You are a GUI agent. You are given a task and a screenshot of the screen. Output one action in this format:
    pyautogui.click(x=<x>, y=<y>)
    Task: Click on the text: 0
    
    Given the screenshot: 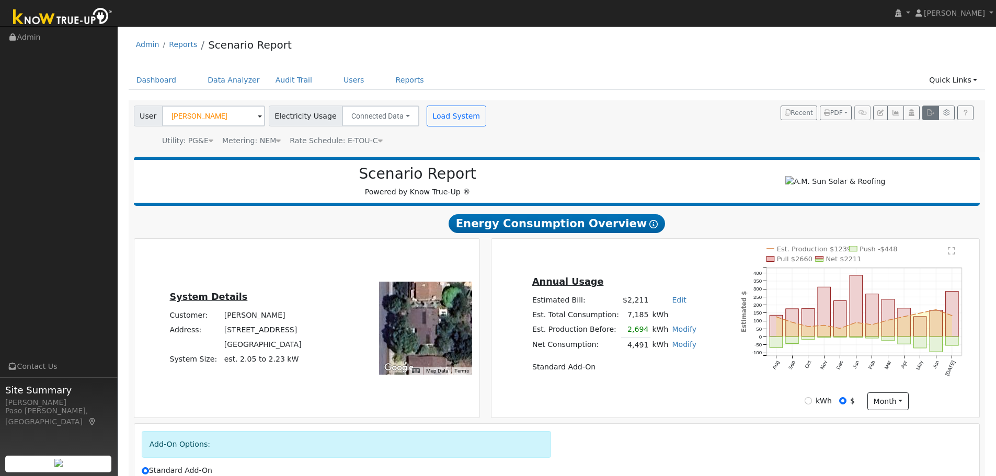 What is the action you would take?
    pyautogui.click(x=760, y=337)
    